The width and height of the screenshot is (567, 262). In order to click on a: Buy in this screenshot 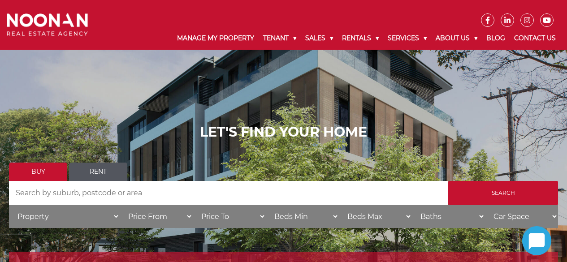, I will do `click(38, 172)`.